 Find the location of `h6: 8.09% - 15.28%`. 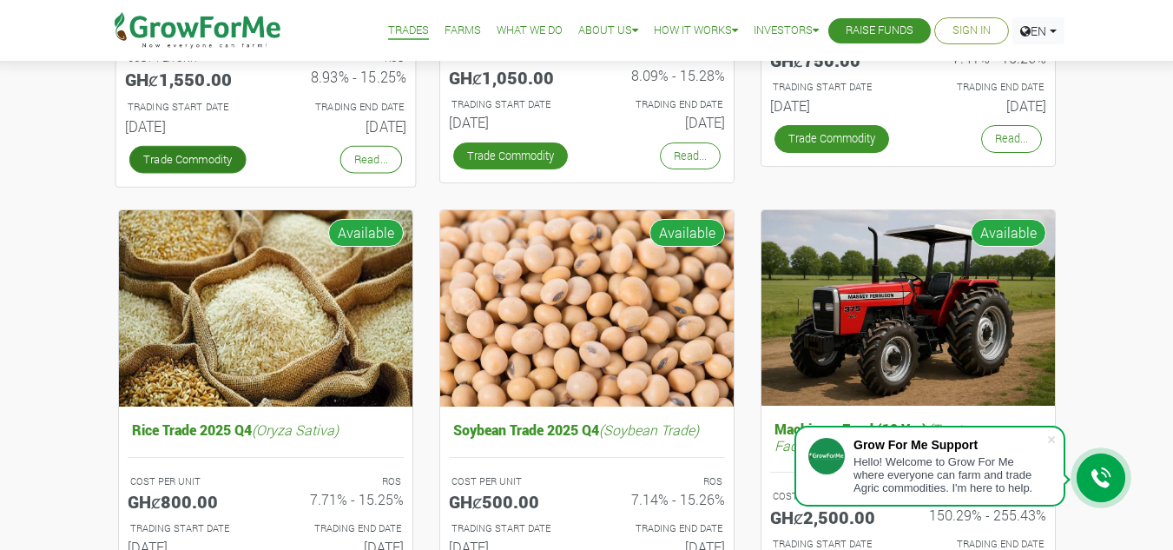

h6: 8.09% - 15.28% is located at coordinates (663, 75).